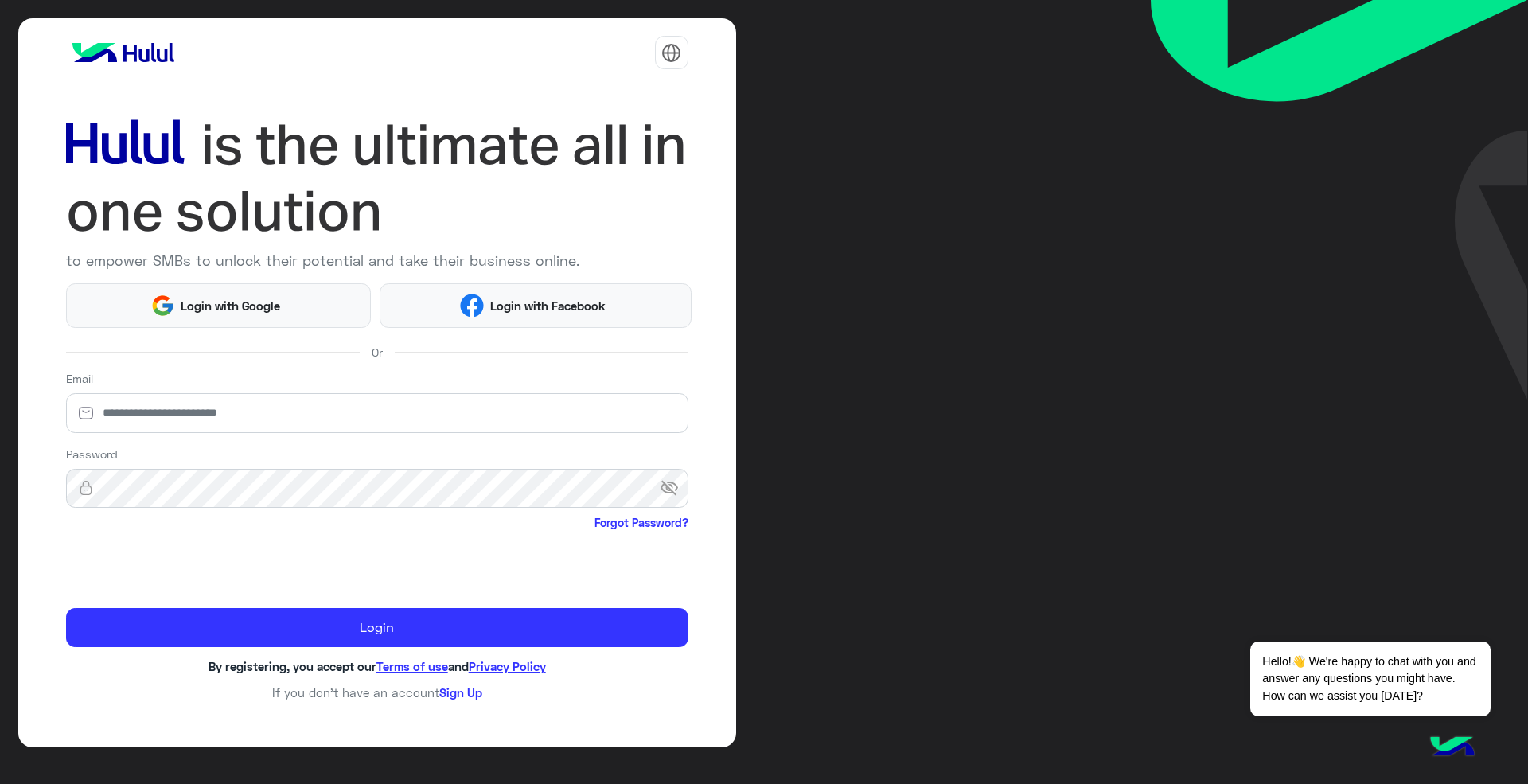  I want to click on span: Hello!👋 We're happy to chat with you and answer any questions you might have. How can we assist y..., so click(1370, 679).